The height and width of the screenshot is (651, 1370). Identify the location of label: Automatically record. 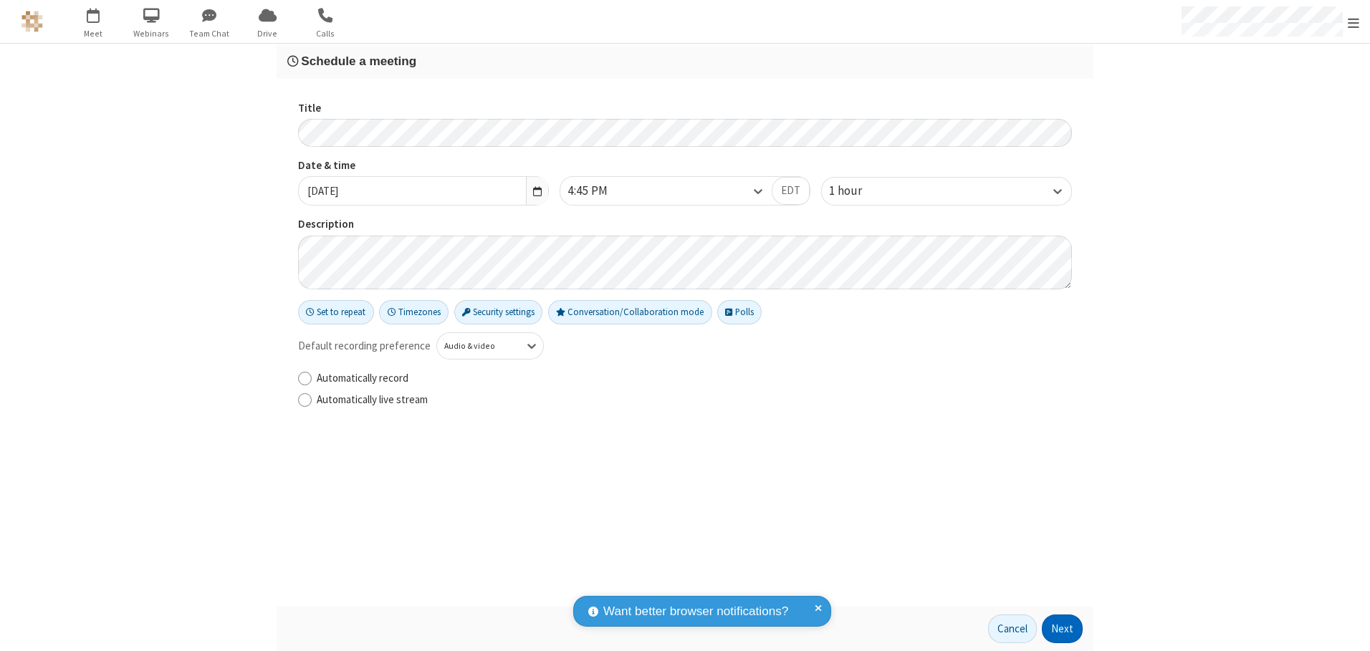
(694, 378).